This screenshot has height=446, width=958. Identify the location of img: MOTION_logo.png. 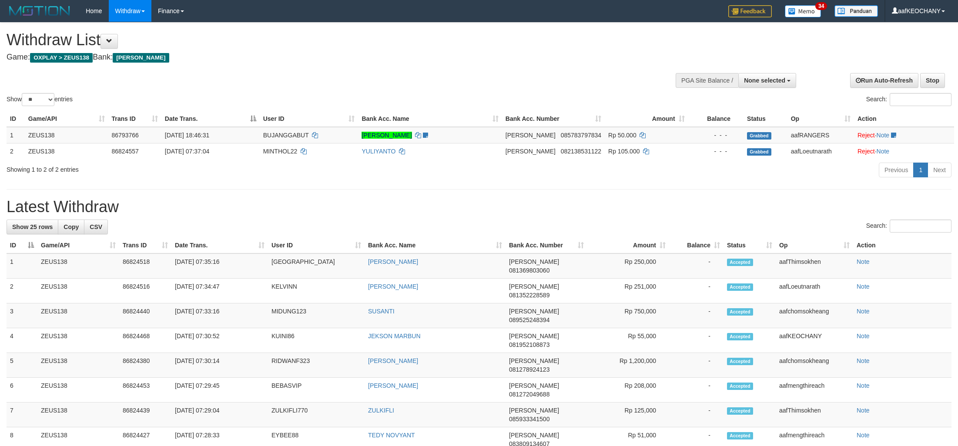
(40, 11).